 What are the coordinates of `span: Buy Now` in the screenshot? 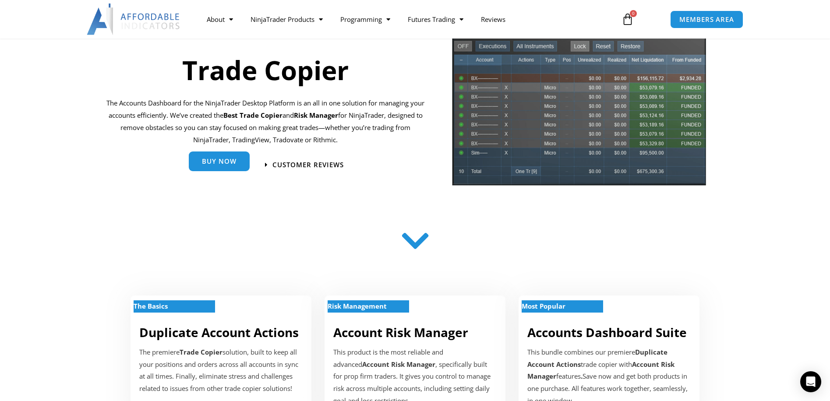 It's located at (219, 161).